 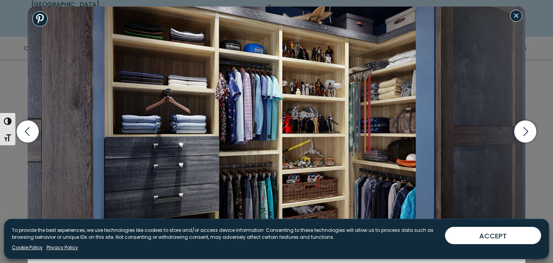 What do you see at coordinates (225, 234) in the screenshot?
I see `p: To provide the best experiences, we use technologies like cookies to store and/or access device i...` at bounding box center [225, 234].